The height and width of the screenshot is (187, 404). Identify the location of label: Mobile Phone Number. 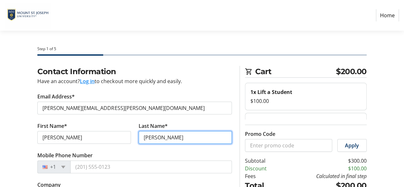
(65, 155).